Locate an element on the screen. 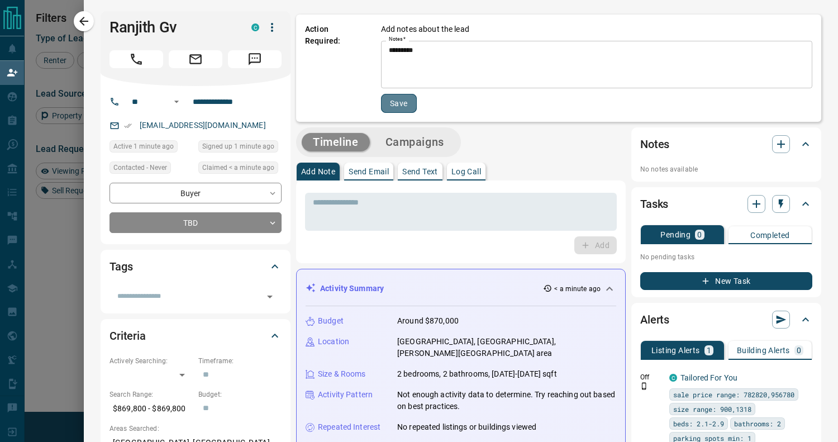 Image resolution: width=838 pixels, height=442 pixels. span: beds: 2.1-2.9 is located at coordinates (698, 423).